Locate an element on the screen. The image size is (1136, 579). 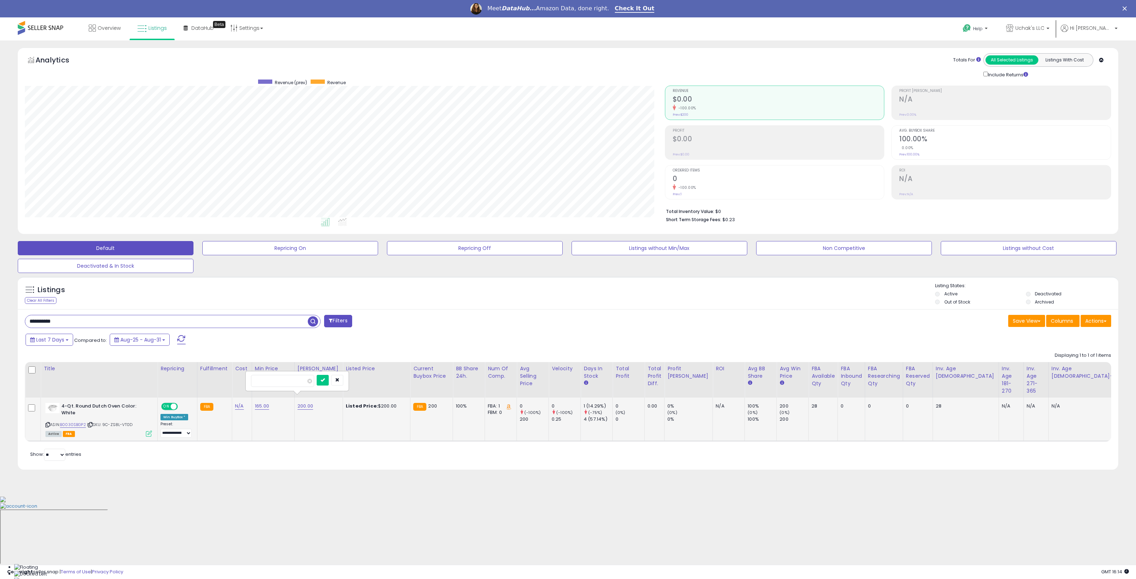
span: 200 is located at coordinates (432, 406).